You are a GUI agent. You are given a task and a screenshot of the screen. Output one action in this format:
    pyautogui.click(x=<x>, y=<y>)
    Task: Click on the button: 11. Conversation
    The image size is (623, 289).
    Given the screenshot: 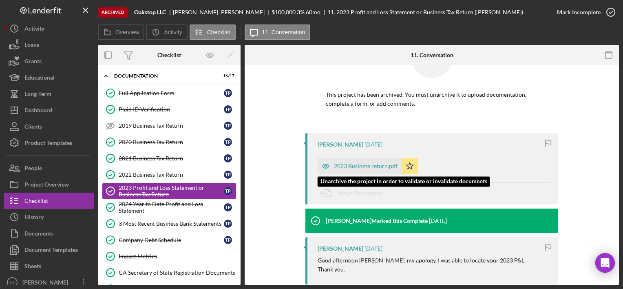 What is the action you would take?
    pyautogui.click(x=278, y=32)
    